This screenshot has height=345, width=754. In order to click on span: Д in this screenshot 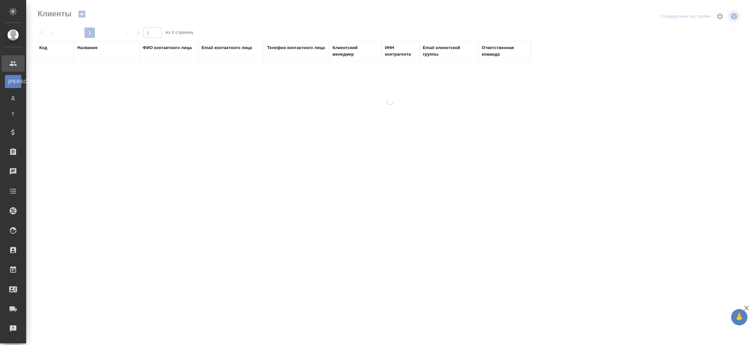, I will do `click(13, 98)`.